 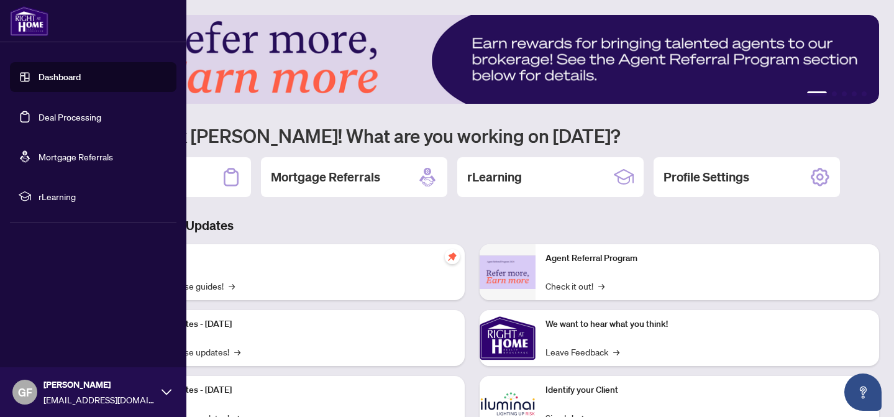 I want to click on button: 3, so click(x=844, y=94).